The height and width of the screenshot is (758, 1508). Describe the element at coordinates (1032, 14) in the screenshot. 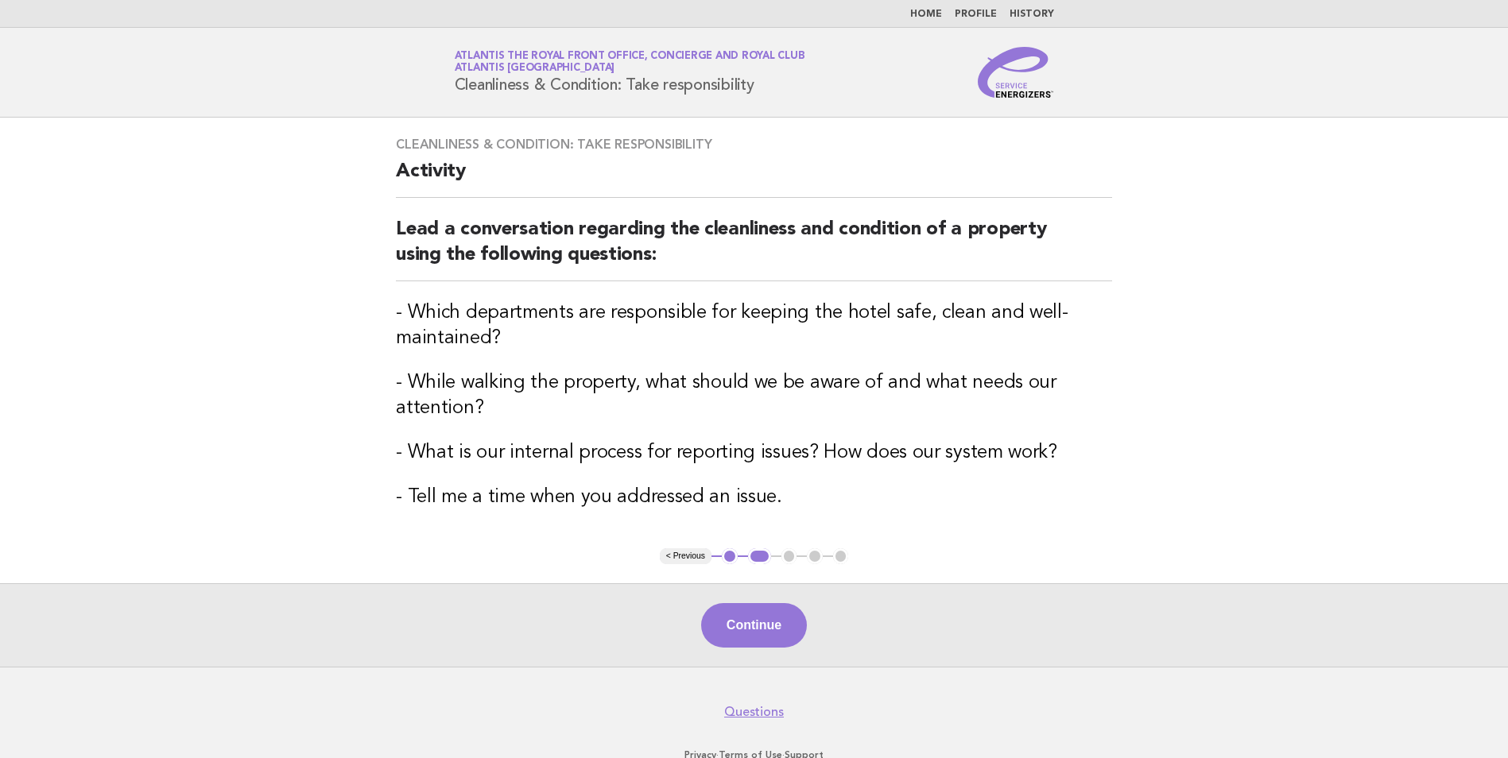

I see `a: History` at that location.